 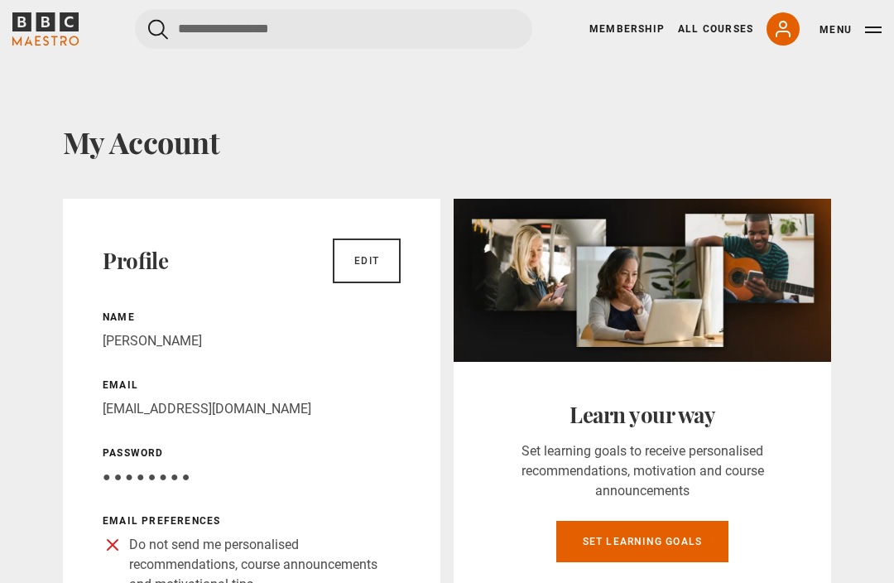 I want to click on p: Password, so click(x=252, y=453).